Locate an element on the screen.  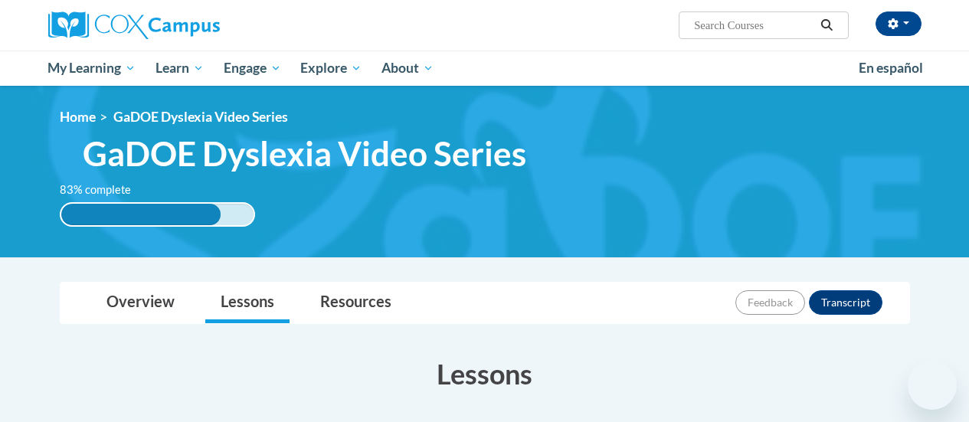
input: Search Courses is located at coordinates (754, 25).